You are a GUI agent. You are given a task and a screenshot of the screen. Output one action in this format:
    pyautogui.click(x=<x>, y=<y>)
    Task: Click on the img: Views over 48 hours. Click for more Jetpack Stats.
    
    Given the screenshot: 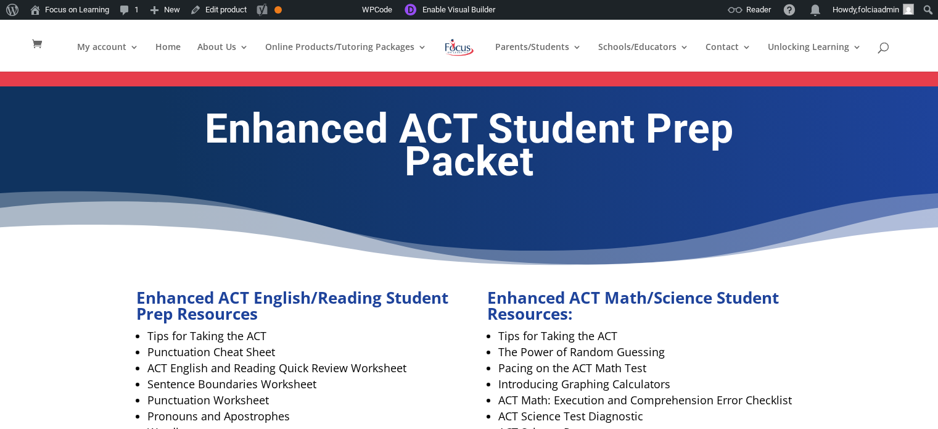 What is the action you would take?
    pyautogui.click(x=328, y=10)
    